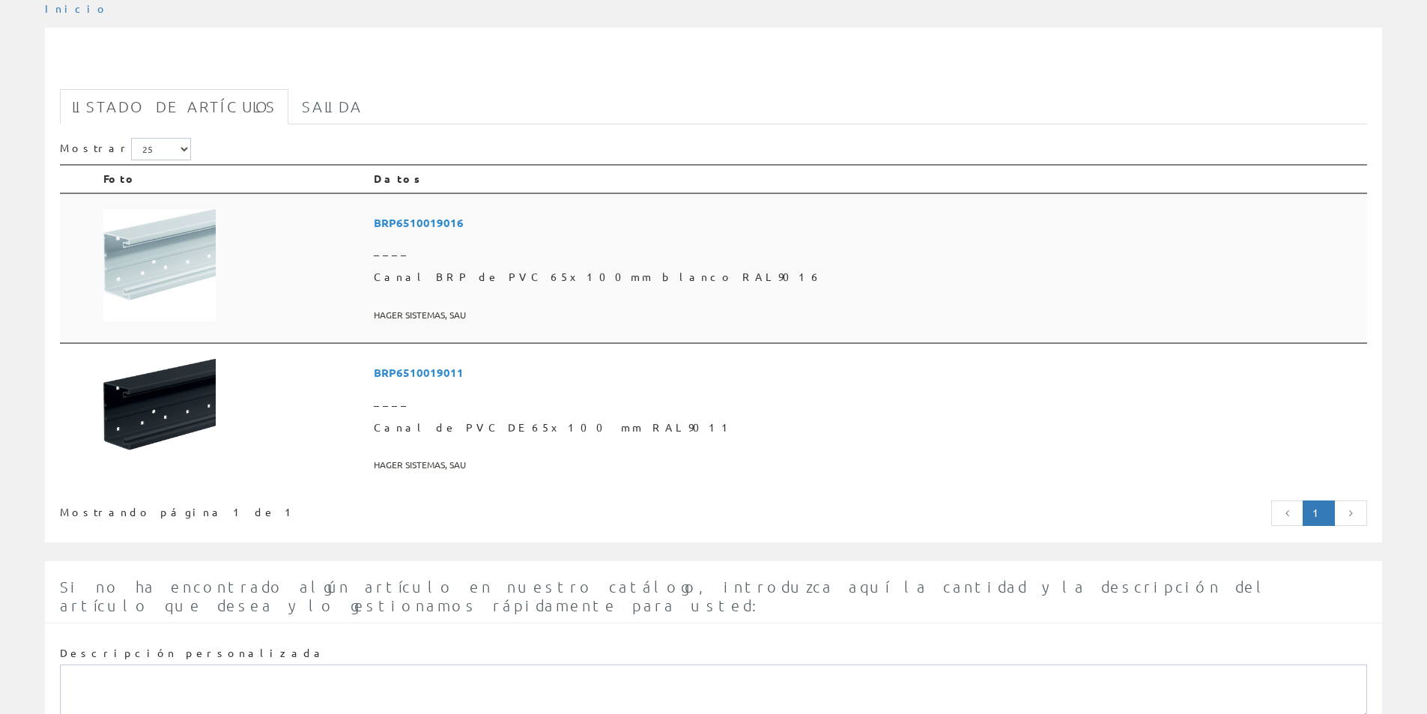 The image size is (1427, 714). Describe the element at coordinates (76, 8) in the screenshot. I see `font: Inicio` at that location.